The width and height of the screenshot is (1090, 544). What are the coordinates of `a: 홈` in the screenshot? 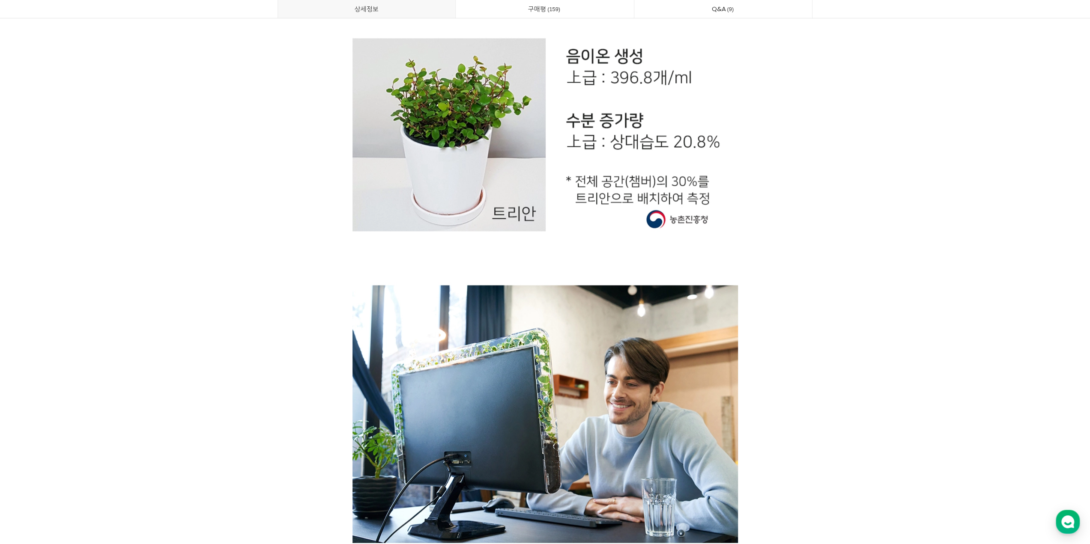 It's located at (30, 282).